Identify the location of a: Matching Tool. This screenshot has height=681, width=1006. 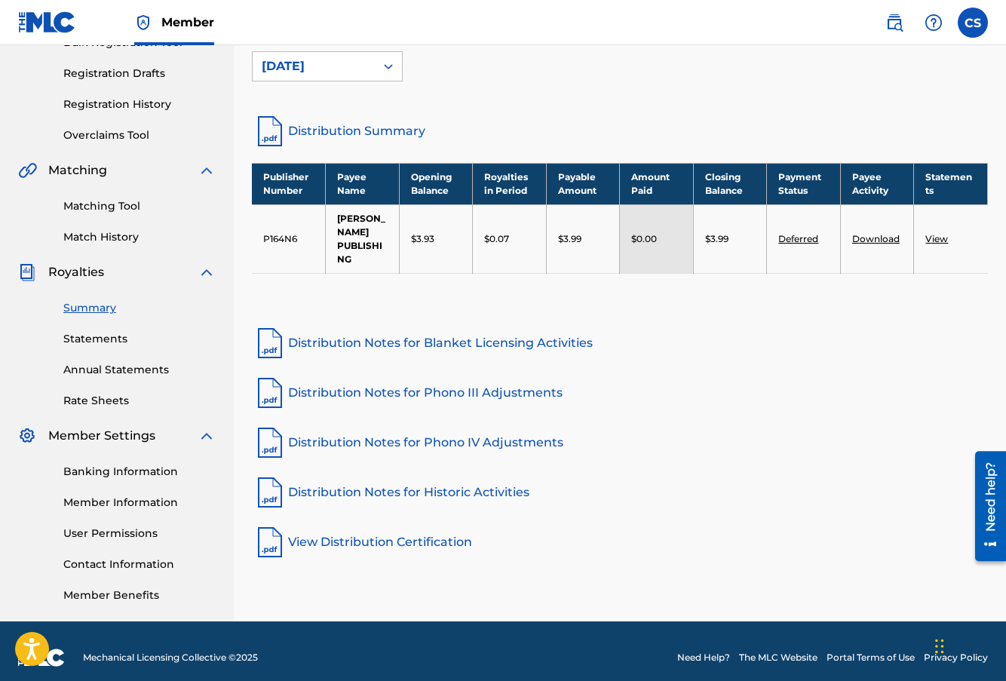
(140, 206).